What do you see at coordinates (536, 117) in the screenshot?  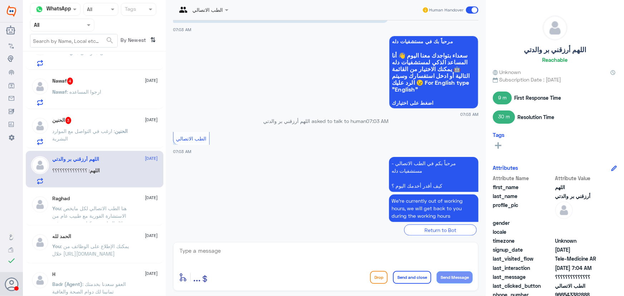 I see `span: Resolution Time` at bounding box center [536, 117].